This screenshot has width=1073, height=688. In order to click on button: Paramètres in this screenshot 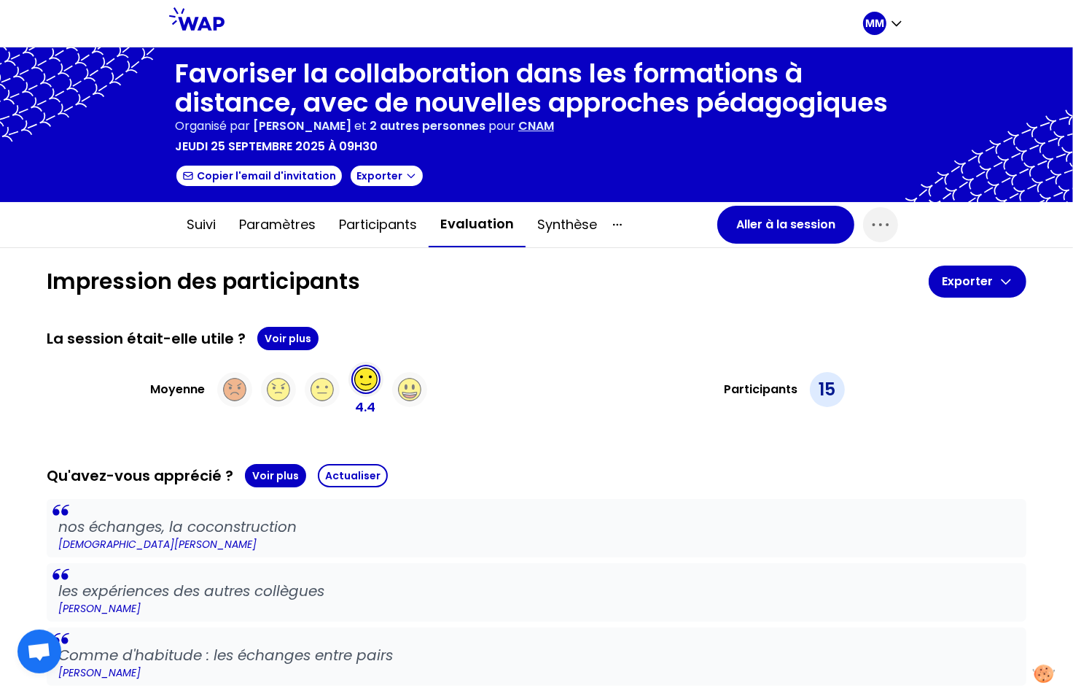, I will do `click(277, 225)`.